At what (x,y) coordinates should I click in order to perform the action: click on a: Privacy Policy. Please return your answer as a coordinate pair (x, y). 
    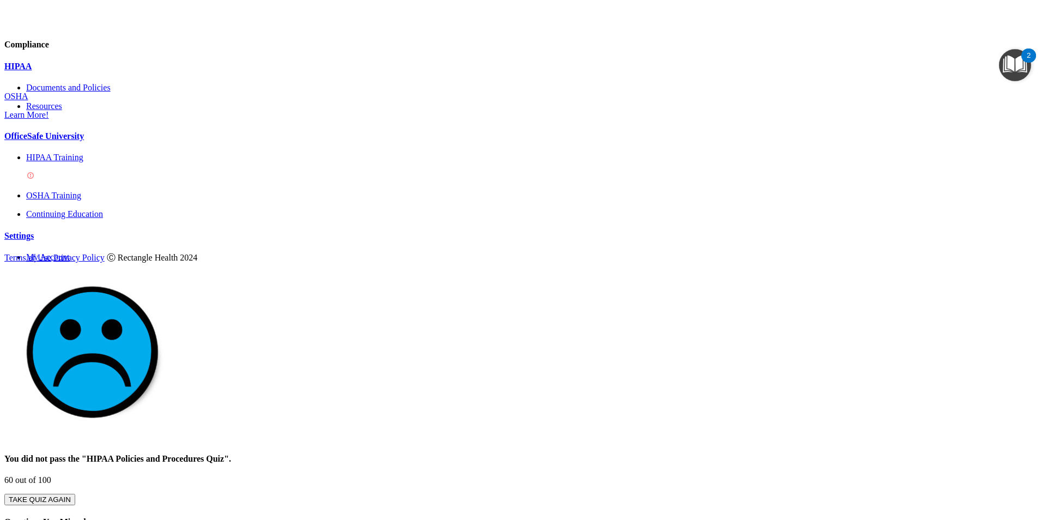
    Looking at the image, I should click on (79, 257).